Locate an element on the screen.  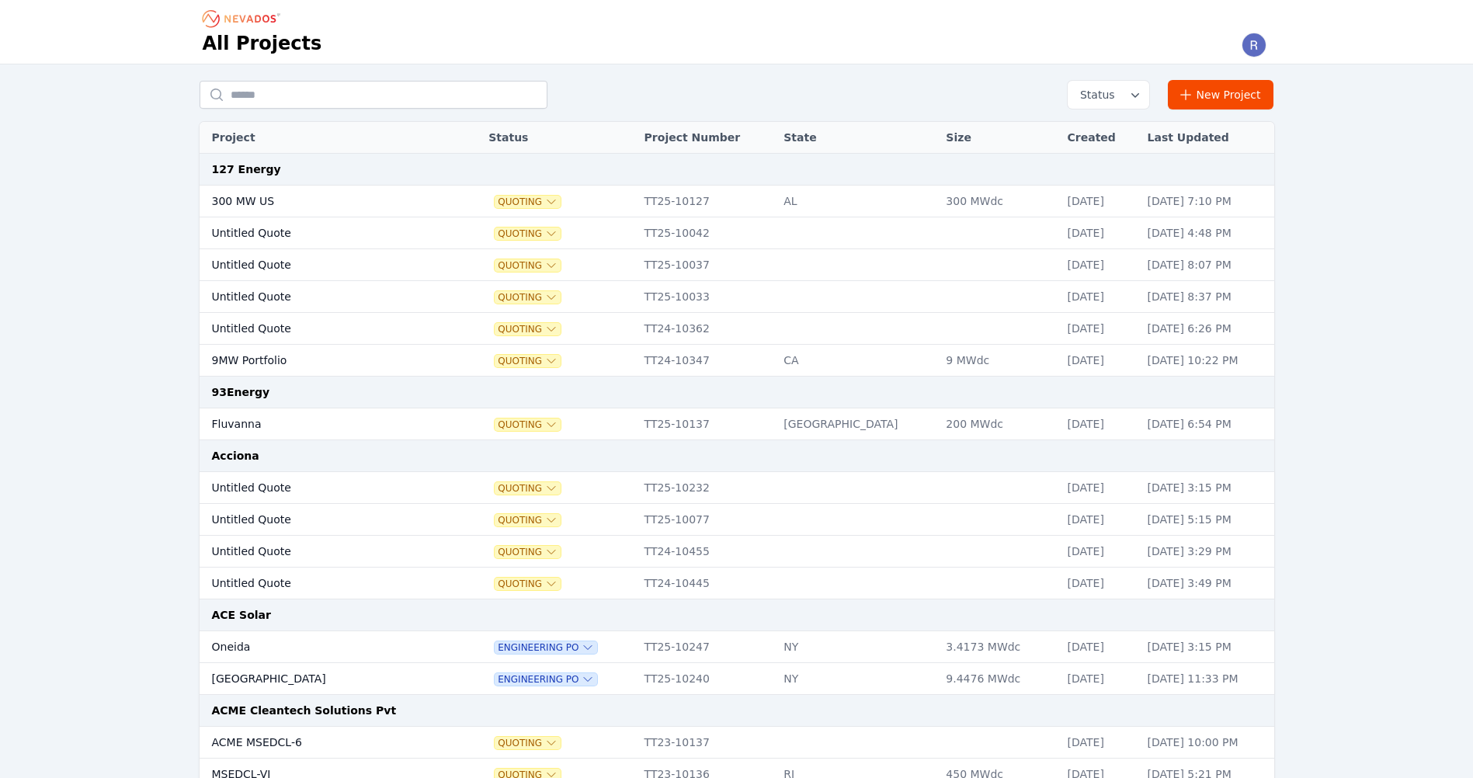
a: New Project is located at coordinates (1221, 95).